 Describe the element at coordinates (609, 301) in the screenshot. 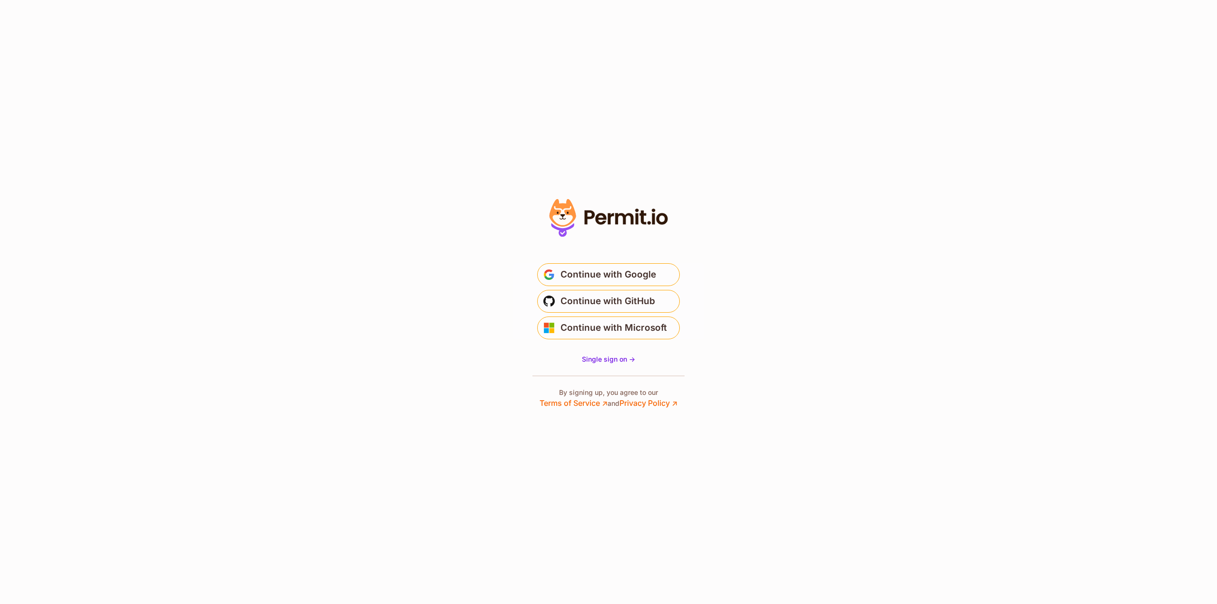

I see `button: Continue with GitHub` at that location.